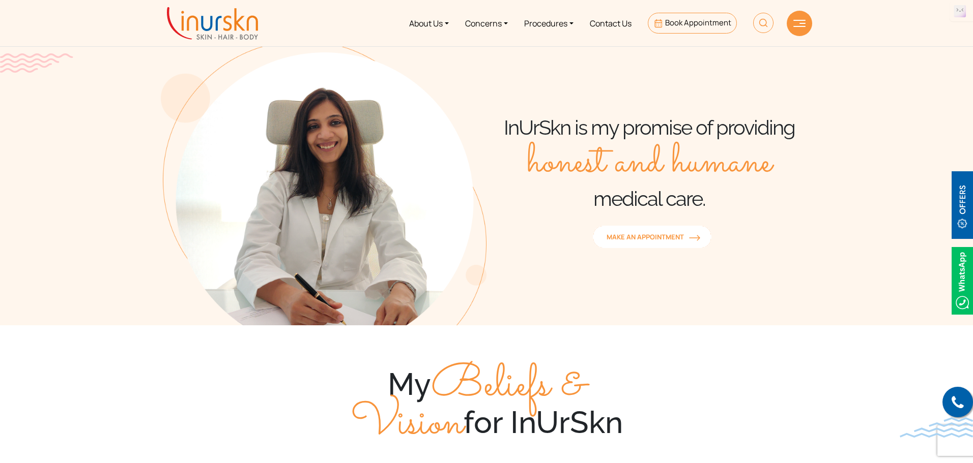 The image size is (973, 463). Describe the element at coordinates (324, 183) in the screenshot. I see `img: about-us-banner` at that location.